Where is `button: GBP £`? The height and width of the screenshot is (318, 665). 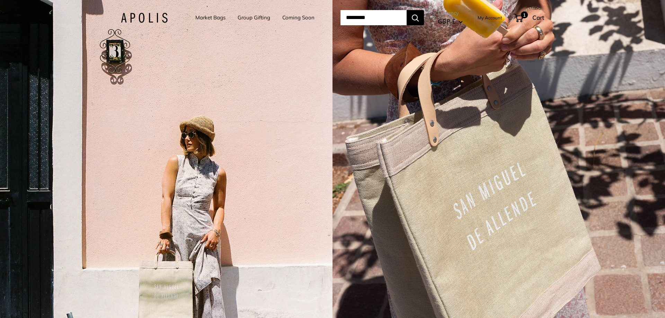
button: GBP £ is located at coordinates (450, 21).